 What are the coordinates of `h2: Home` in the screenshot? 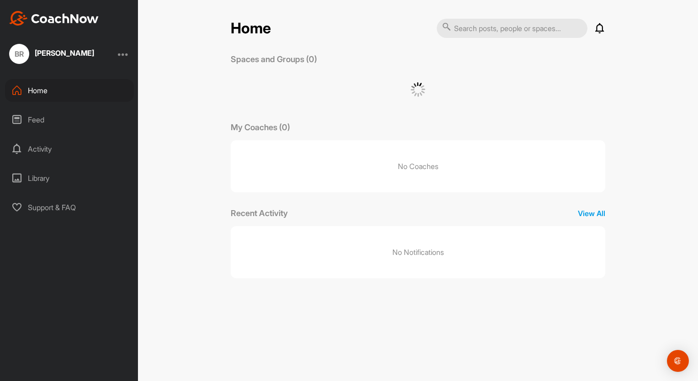 It's located at (251, 28).